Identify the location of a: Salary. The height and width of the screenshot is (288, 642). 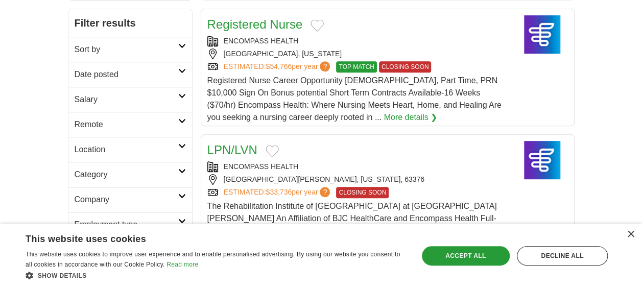
(130, 99).